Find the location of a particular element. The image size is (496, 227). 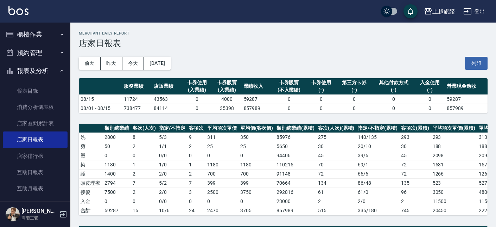

td: 5 / 3 is located at coordinates (172, 137).